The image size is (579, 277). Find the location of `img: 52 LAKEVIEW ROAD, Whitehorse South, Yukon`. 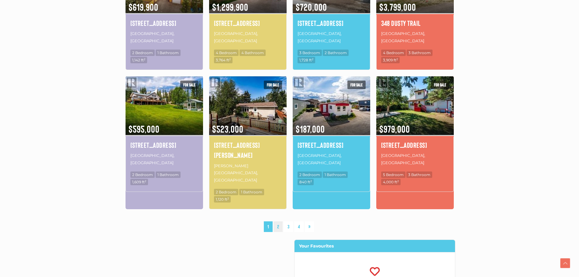

img: 52 LAKEVIEW ROAD, Whitehorse South, Yukon is located at coordinates (164, 105).